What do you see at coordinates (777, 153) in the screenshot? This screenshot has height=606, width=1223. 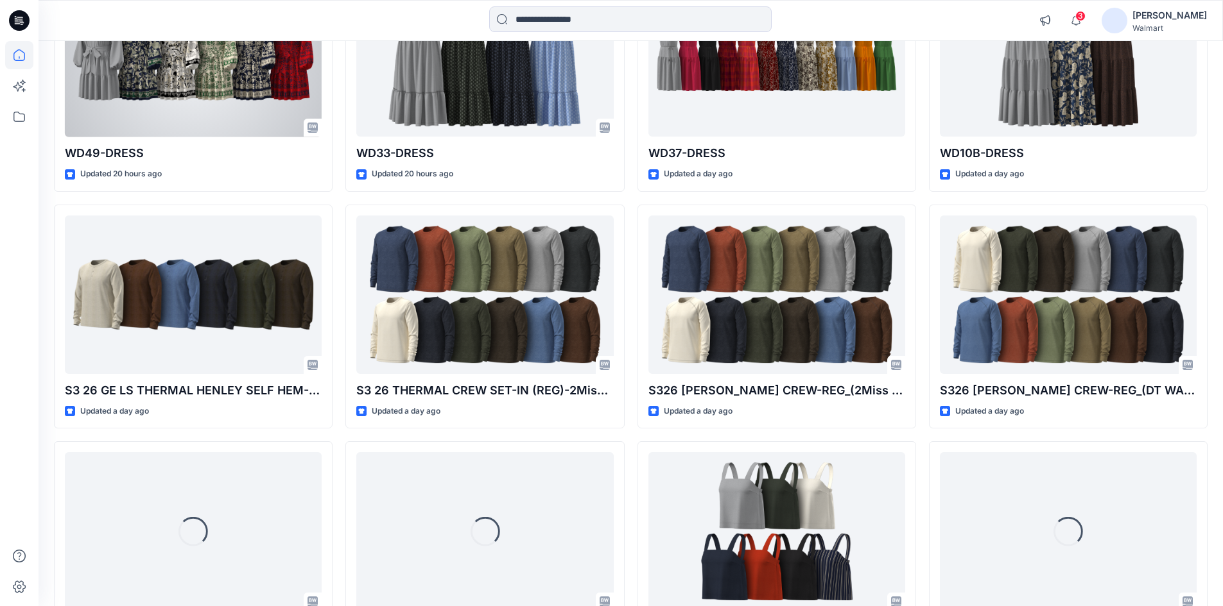 I see `p: WD37-DRESS` at bounding box center [777, 153].